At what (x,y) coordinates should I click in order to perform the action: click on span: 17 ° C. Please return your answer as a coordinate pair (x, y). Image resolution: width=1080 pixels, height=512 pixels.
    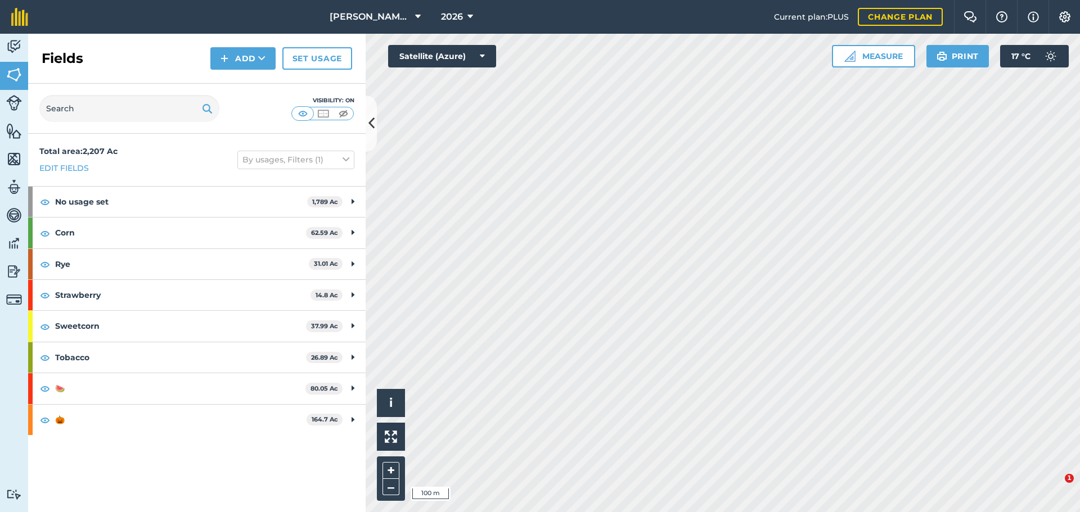
    Looking at the image, I should click on (1021, 56).